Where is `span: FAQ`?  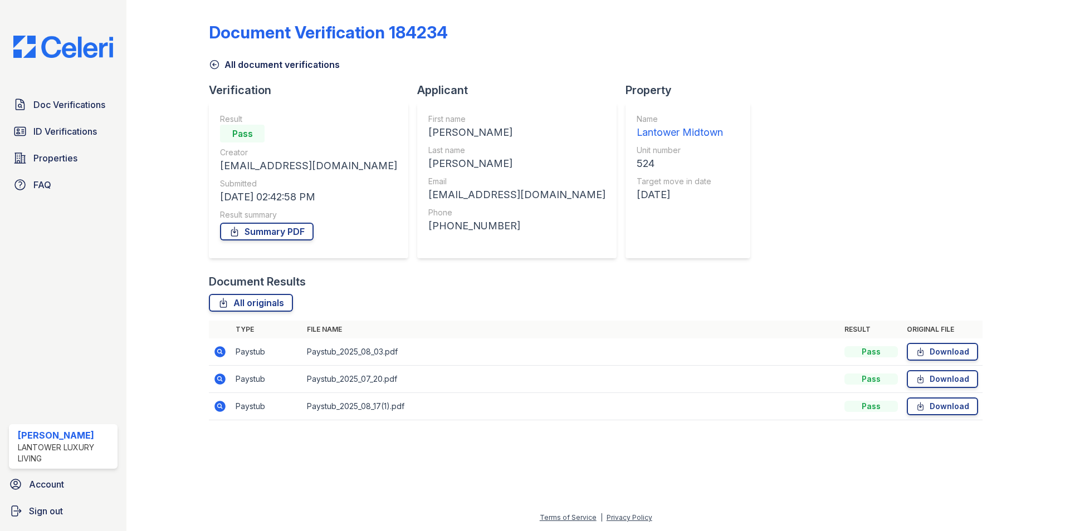
span: FAQ is located at coordinates (42, 185).